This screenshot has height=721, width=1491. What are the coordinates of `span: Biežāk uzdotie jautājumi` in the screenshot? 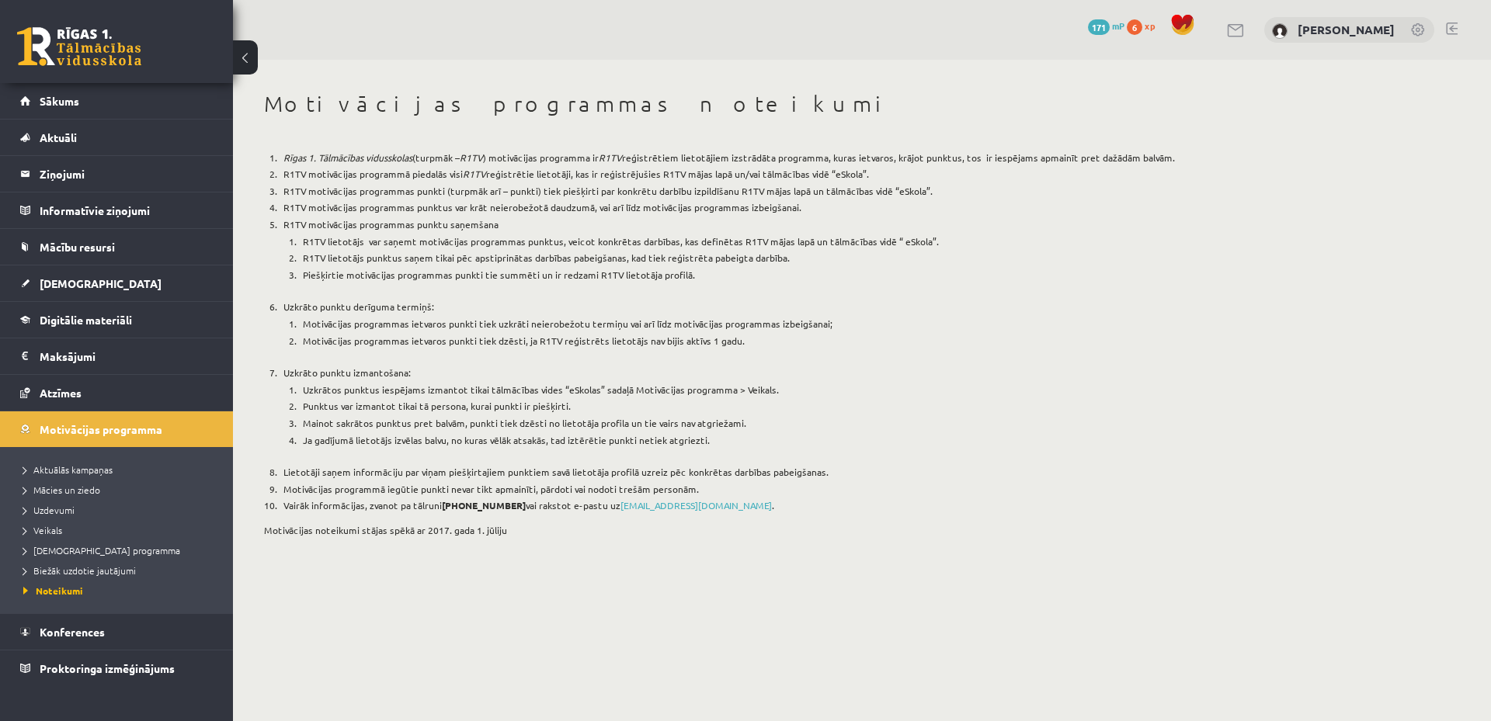 It's located at (79, 571).